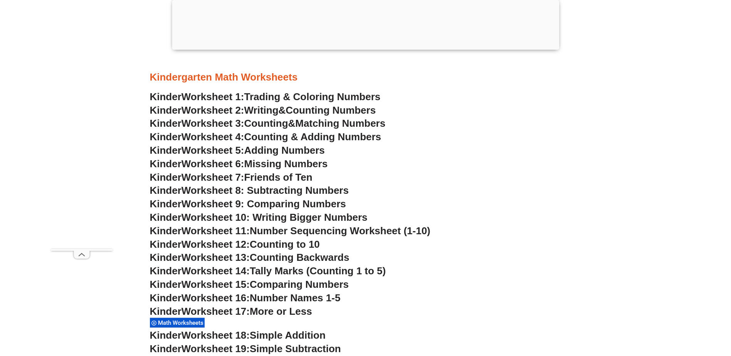 The width and height of the screenshot is (731, 356). What do you see at coordinates (265, 97) in the screenshot?
I see `a: KinderWorksheet 1:Trading & Coloring Numbers` at bounding box center [265, 97].